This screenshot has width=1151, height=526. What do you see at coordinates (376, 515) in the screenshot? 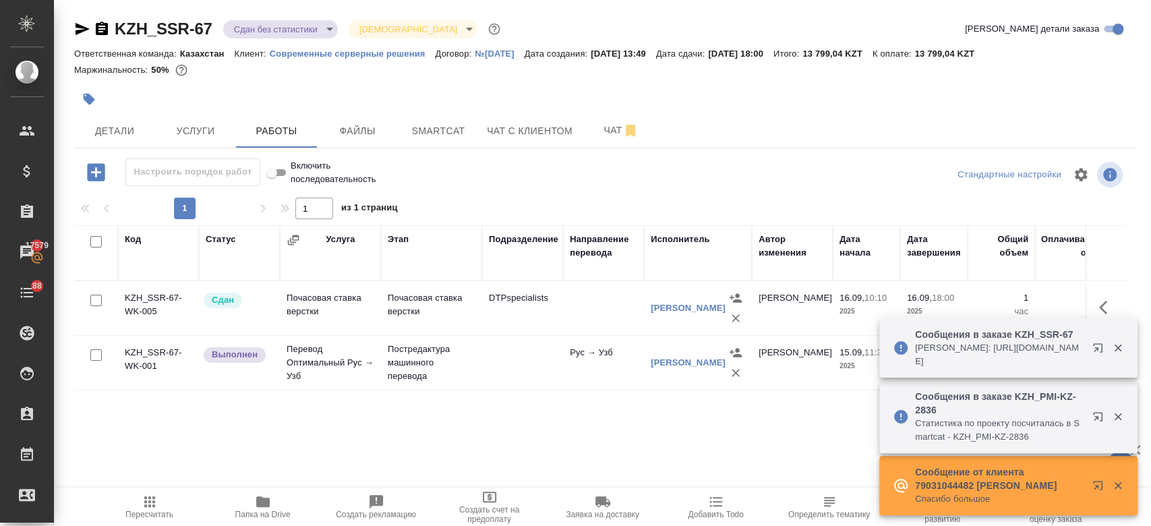
I see `span: Создать рекламацию` at bounding box center [376, 515].